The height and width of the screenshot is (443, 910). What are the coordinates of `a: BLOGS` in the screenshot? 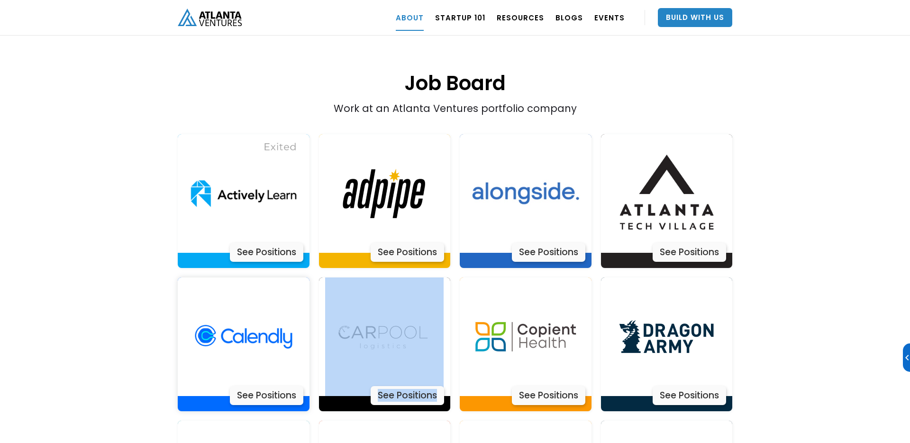 It's located at (569, 18).